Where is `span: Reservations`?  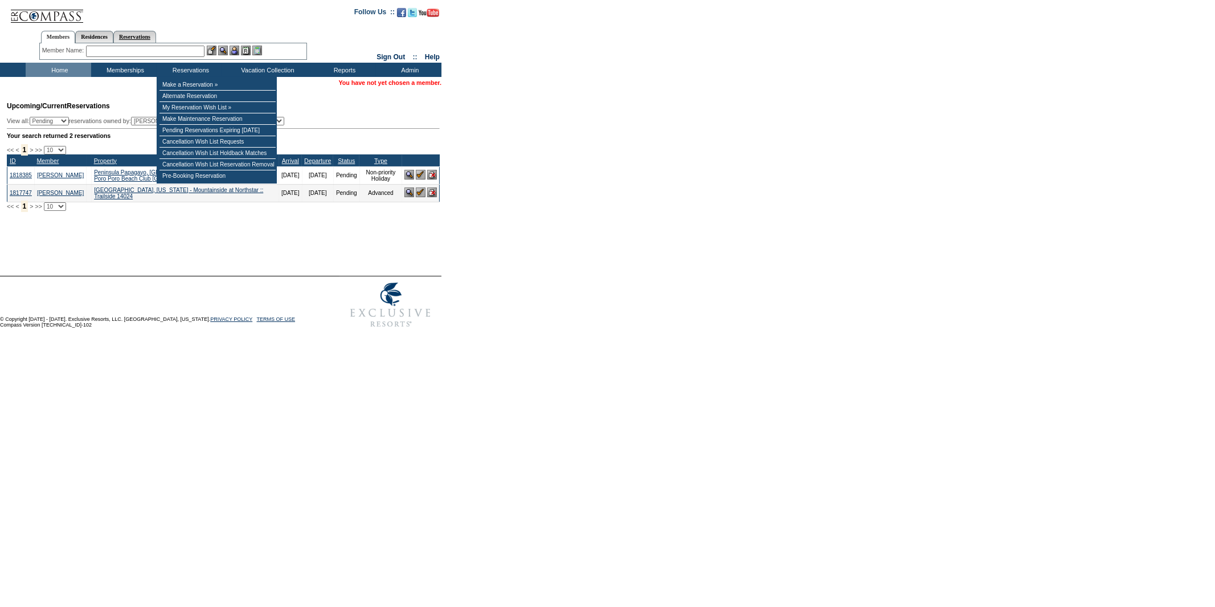 span: Reservations is located at coordinates (58, 106).